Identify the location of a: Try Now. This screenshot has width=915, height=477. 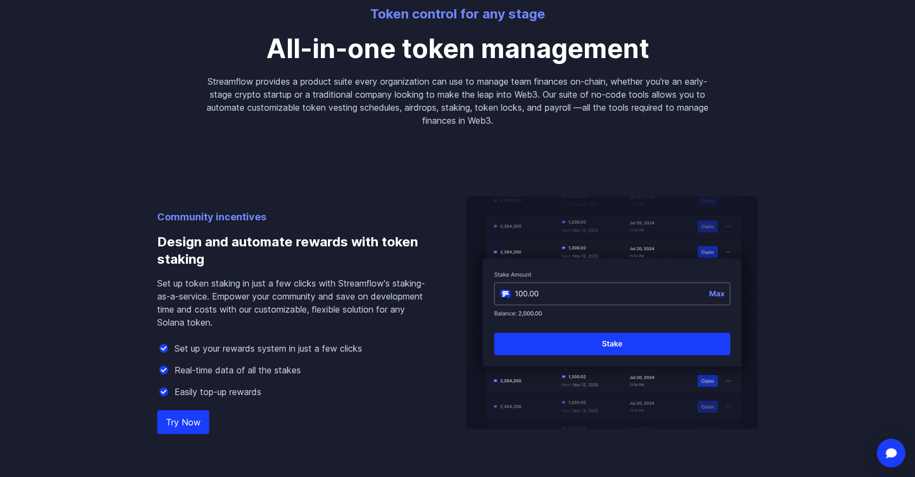
(183, 422).